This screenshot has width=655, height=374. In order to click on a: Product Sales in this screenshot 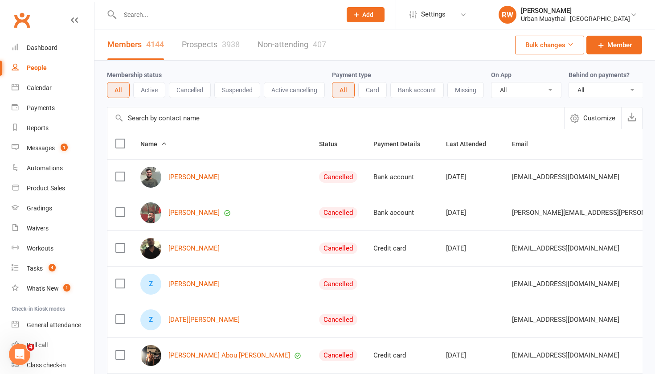, I will do `click(53, 188)`.